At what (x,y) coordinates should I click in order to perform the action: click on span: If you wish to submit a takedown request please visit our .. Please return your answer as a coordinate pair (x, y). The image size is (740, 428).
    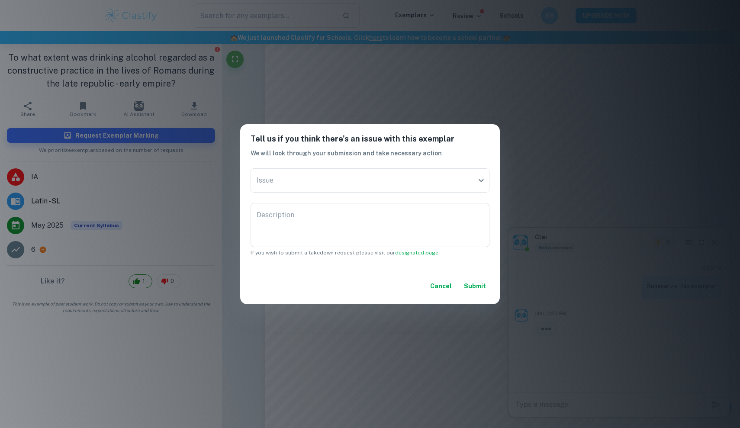
    Looking at the image, I should click on (345, 253).